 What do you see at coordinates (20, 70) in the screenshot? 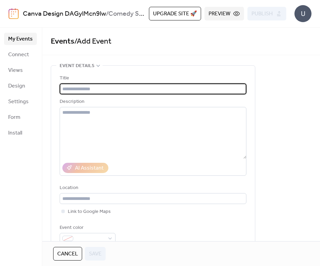
I see `a: Views` at bounding box center [20, 70].